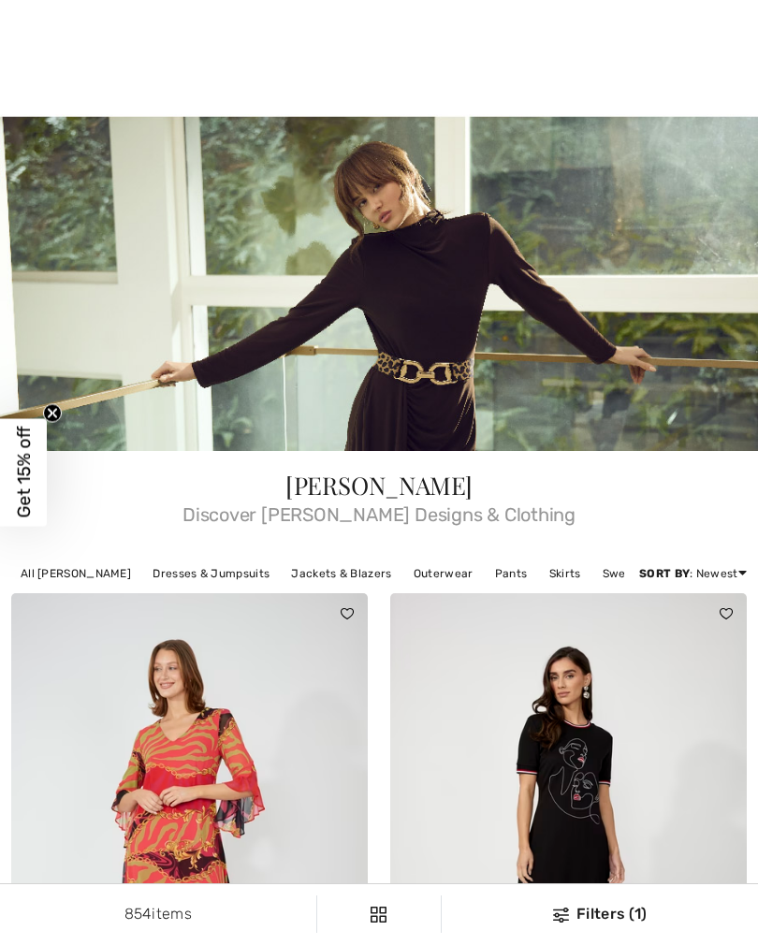 This screenshot has height=945, width=758. I want to click on div: Filters (1), so click(600, 914).